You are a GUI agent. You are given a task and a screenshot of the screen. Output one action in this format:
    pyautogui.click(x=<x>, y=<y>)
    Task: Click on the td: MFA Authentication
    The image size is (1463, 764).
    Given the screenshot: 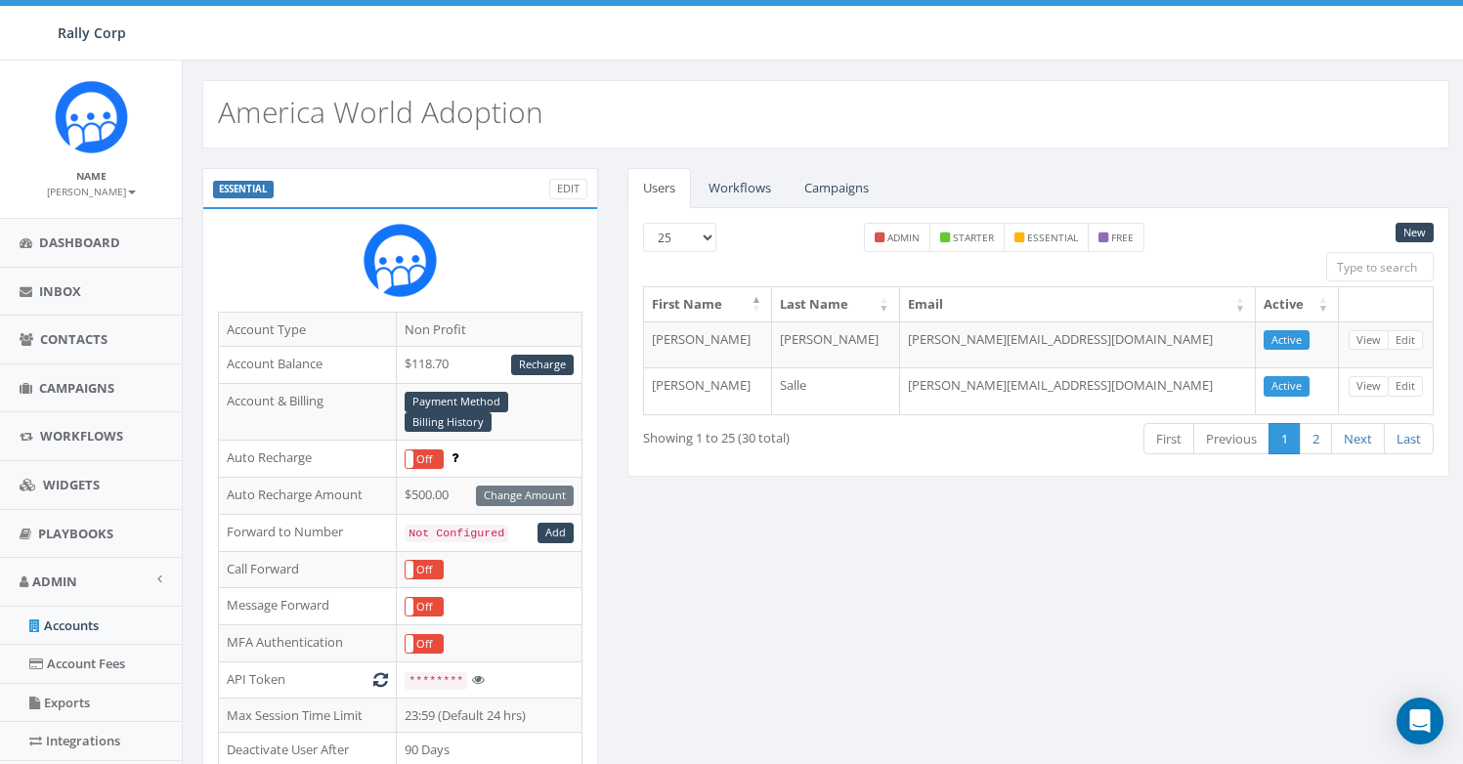 What is the action you would take?
    pyautogui.click(x=308, y=644)
    